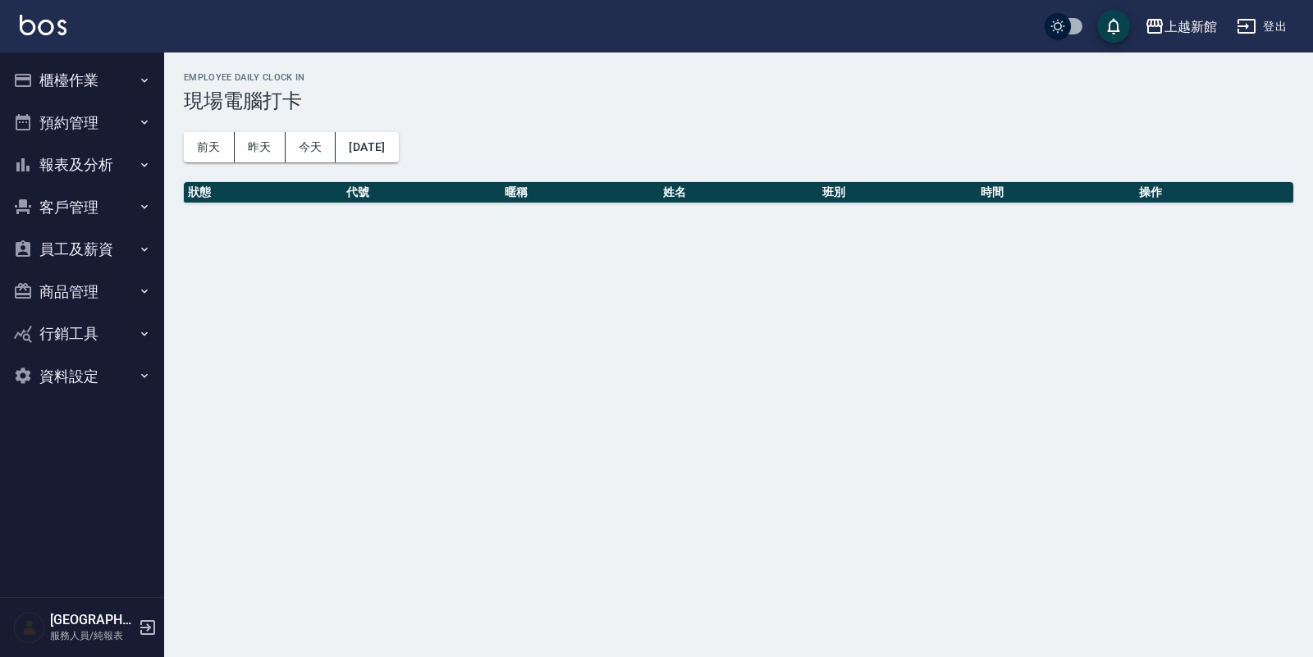 The image size is (1313, 657). Describe the element at coordinates (1055, 193) in the screenshot. I see `th: 時間` at that location.